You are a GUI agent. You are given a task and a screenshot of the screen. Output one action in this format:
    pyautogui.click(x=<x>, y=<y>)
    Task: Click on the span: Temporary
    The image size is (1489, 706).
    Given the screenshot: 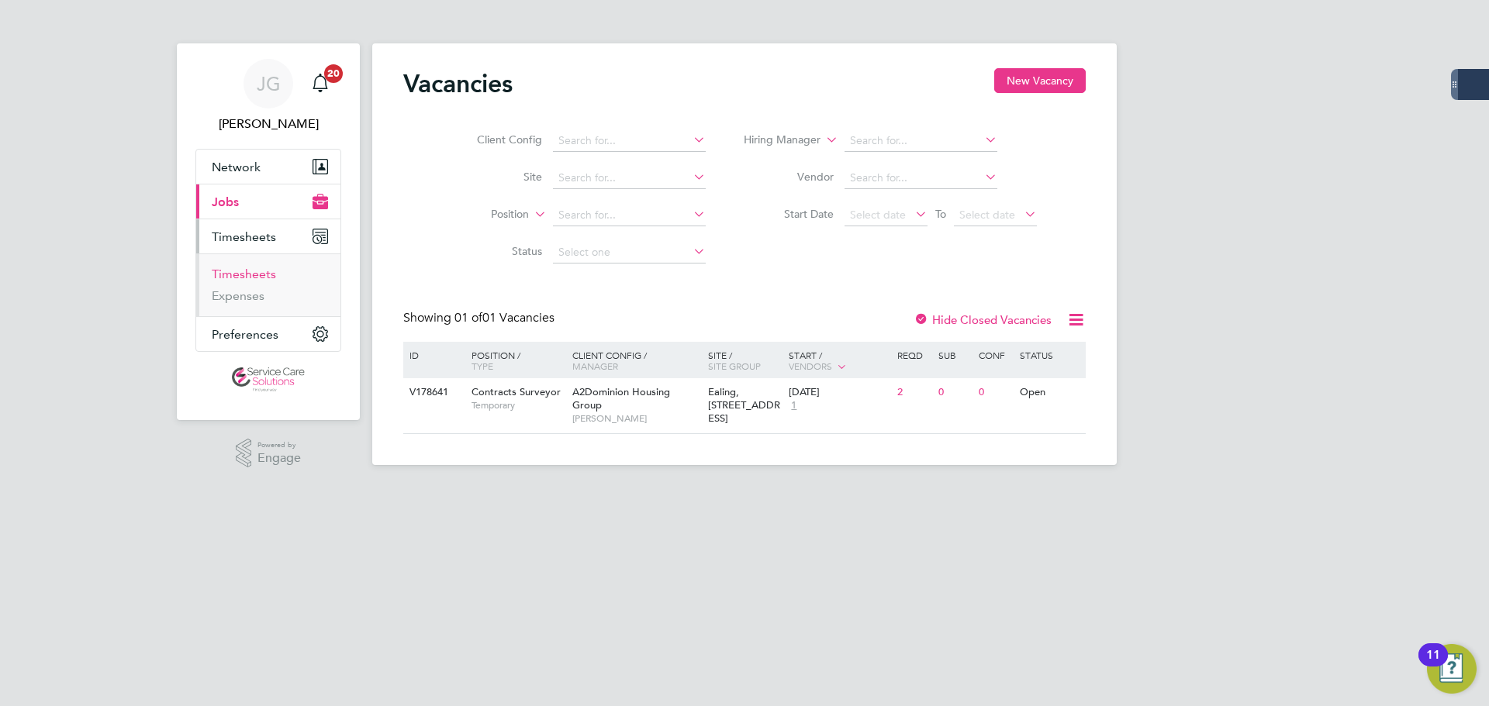 What is the action you would take?
    pyautogui.click(x=518, y=405)
    